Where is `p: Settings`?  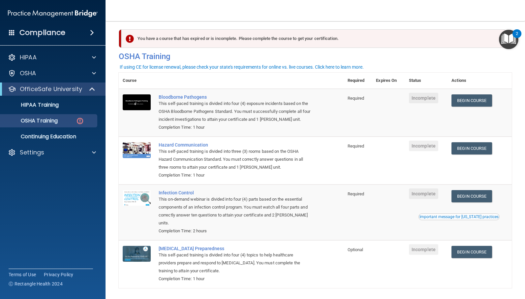
p: Settings is located at coordinates (32, 152).